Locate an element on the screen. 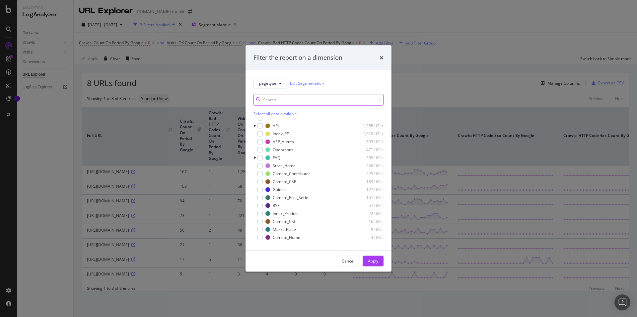 The image size is (637, 317). div: 4 URLs is located at coordinates (367, 237).